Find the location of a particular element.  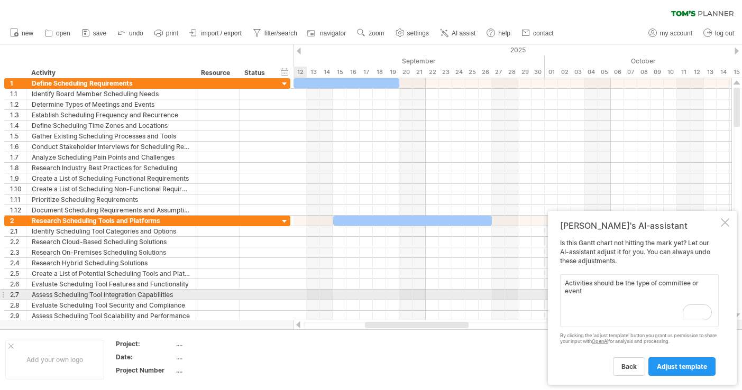

div: Saturday, 27 September 2025 is located at coordinates (498, 72).